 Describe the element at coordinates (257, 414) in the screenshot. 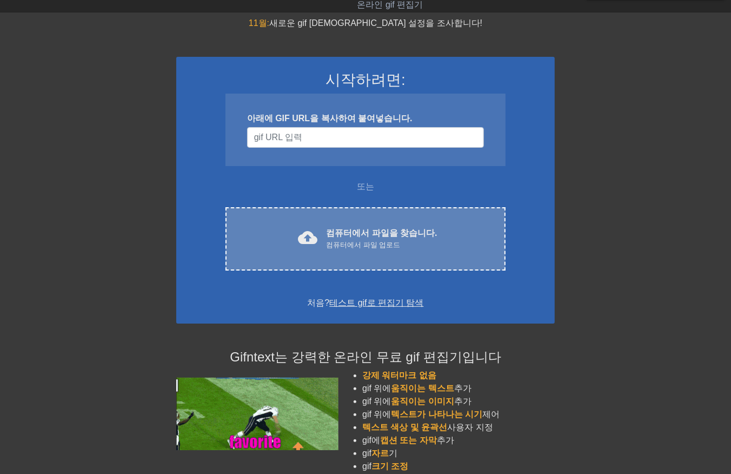

I see `img: football_small.gif` at that location.